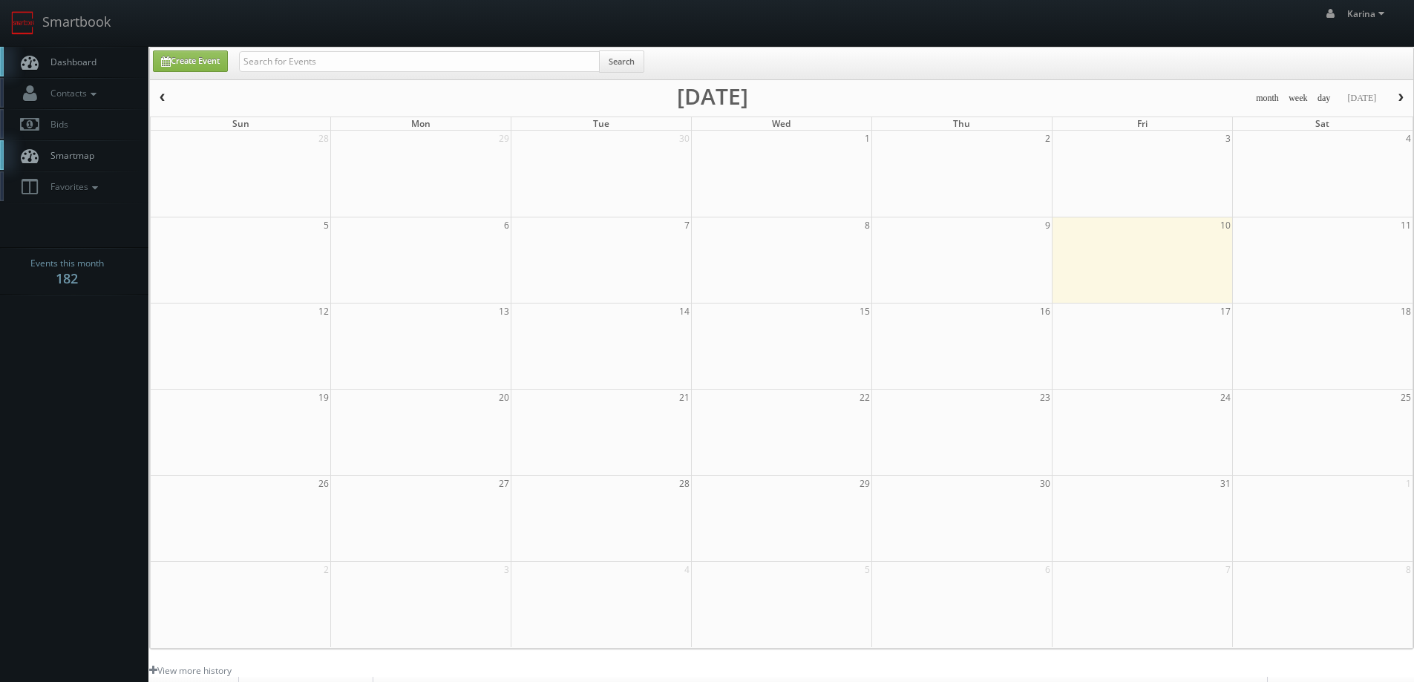 The image size is (1414, 682). I want to click on button: month, so click(1267, 98).